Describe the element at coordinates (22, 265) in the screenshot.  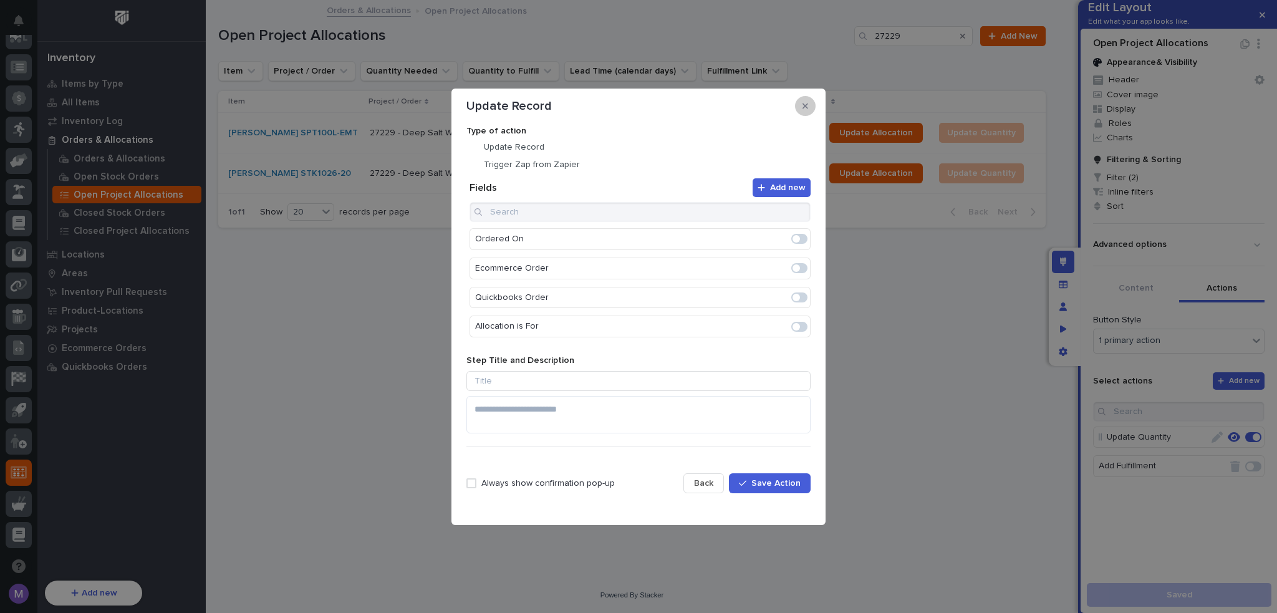
I see `img: Brittany` at that location.